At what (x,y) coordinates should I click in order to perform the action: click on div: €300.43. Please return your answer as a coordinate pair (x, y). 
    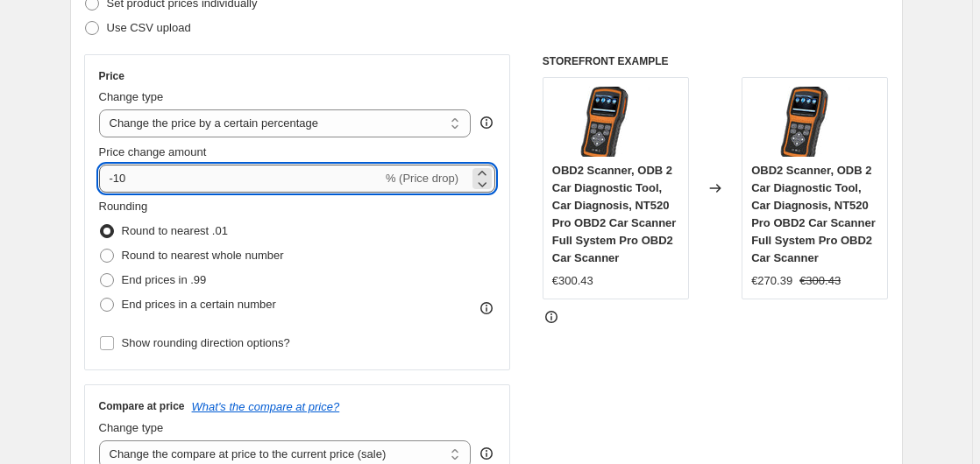
    Looking at the image, I should click on (572, 281).